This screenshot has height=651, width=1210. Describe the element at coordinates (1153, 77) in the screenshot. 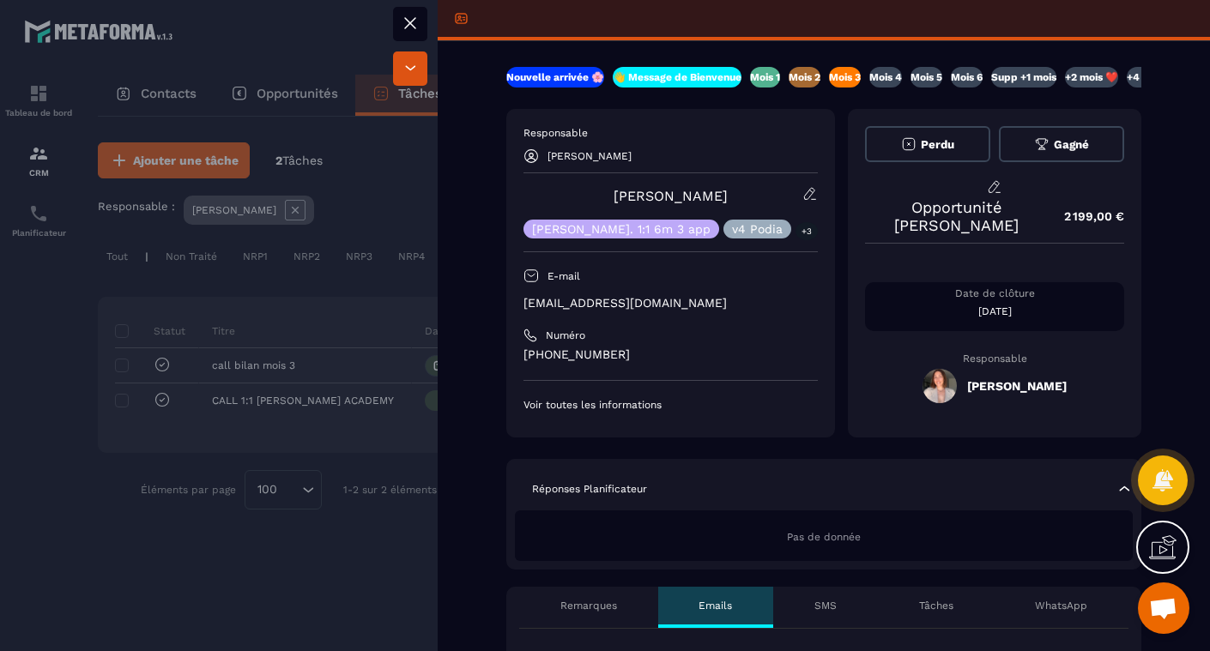

I see `p: +4 mois 💎` at that location.